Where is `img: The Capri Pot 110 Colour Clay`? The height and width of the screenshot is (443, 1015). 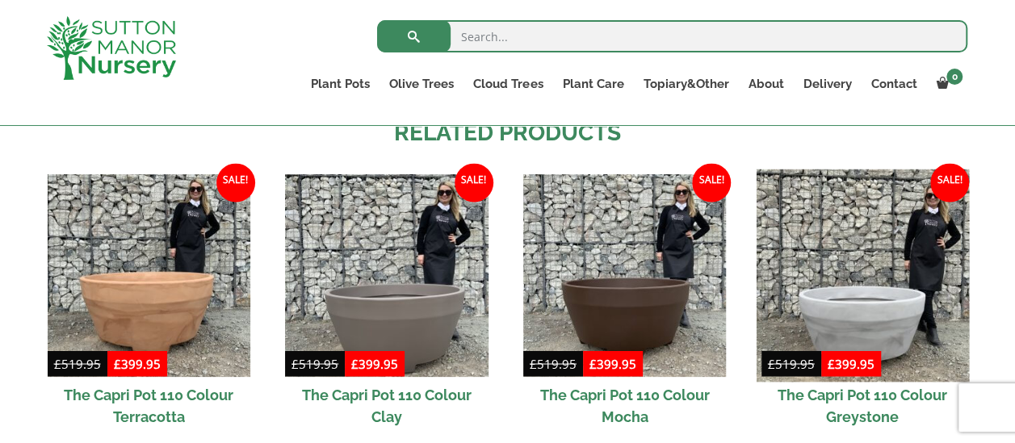
img: The Capri Pot 110 Colour Clay is located at coordinates (386, 275).